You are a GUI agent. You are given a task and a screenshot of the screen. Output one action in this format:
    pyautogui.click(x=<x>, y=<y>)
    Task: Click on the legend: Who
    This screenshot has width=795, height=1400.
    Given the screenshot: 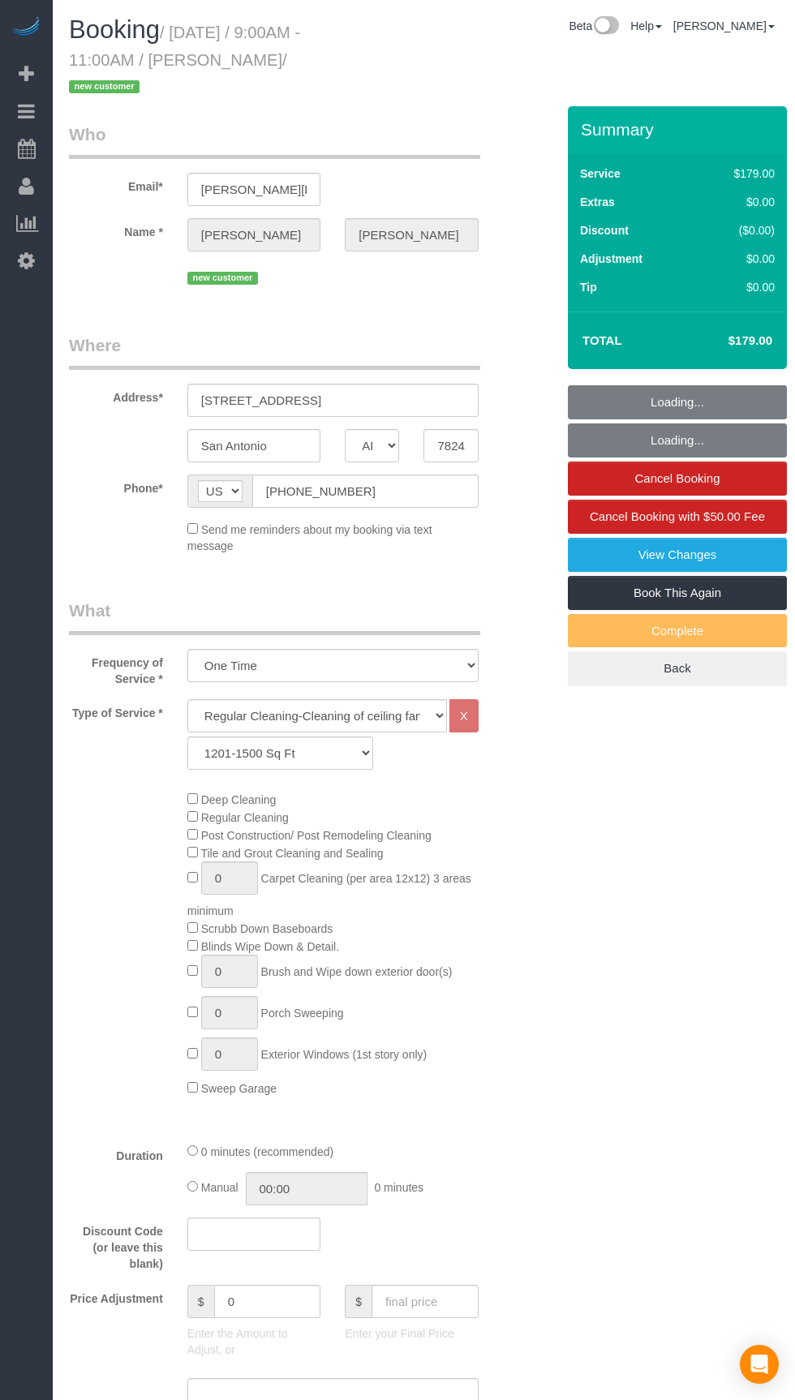 What is the action you would take?
    pyautogui.click(x=274, y=140)
    